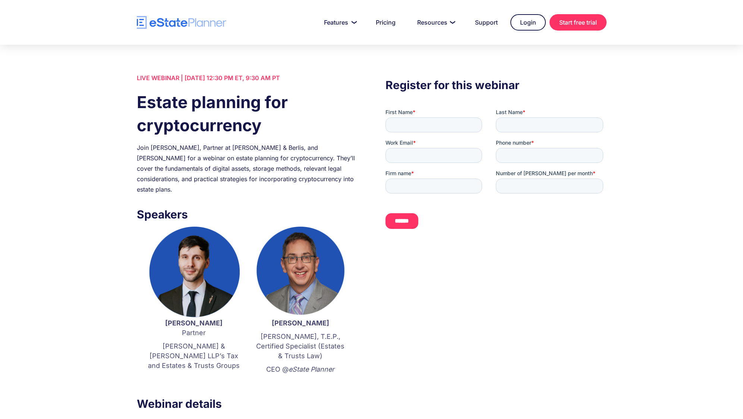 The image size is (743, 419). What do you see at coordinates (124, 3) in the screenshot?
I see `span: Last Name` at bounding box center [124, 3].